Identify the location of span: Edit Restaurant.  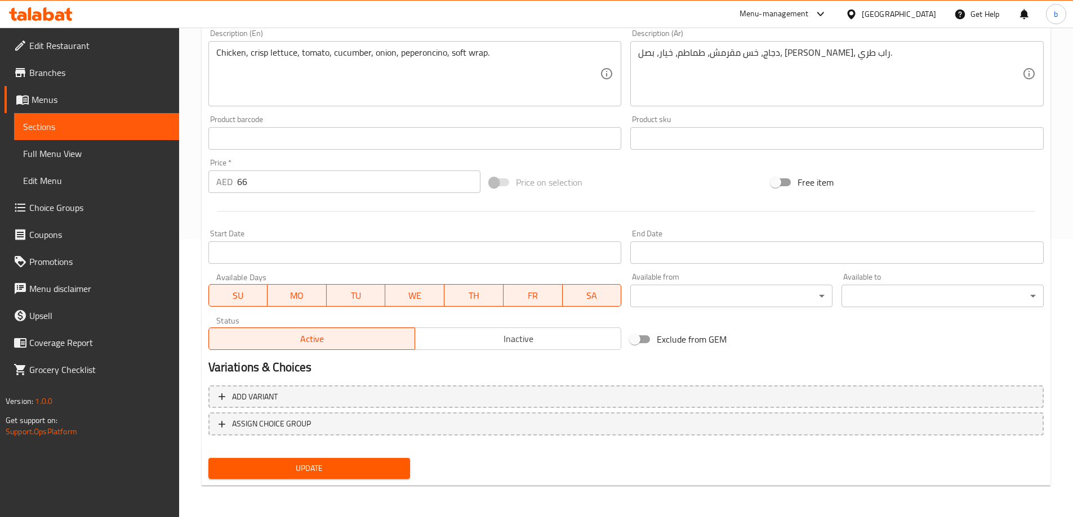
(100, 46).